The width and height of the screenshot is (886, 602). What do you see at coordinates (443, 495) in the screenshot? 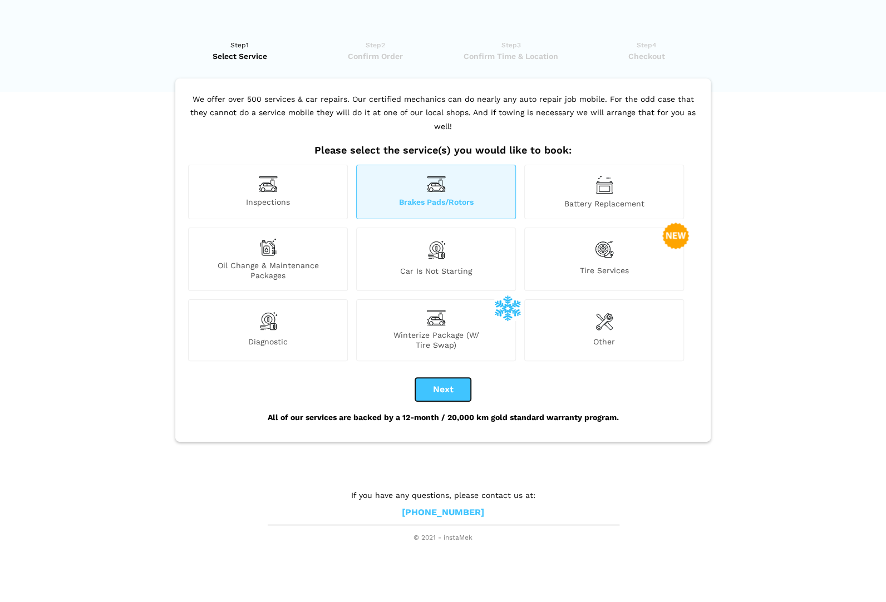
I see `p: If you have any questions, please contact us at:` at bounding box center [443, 495].